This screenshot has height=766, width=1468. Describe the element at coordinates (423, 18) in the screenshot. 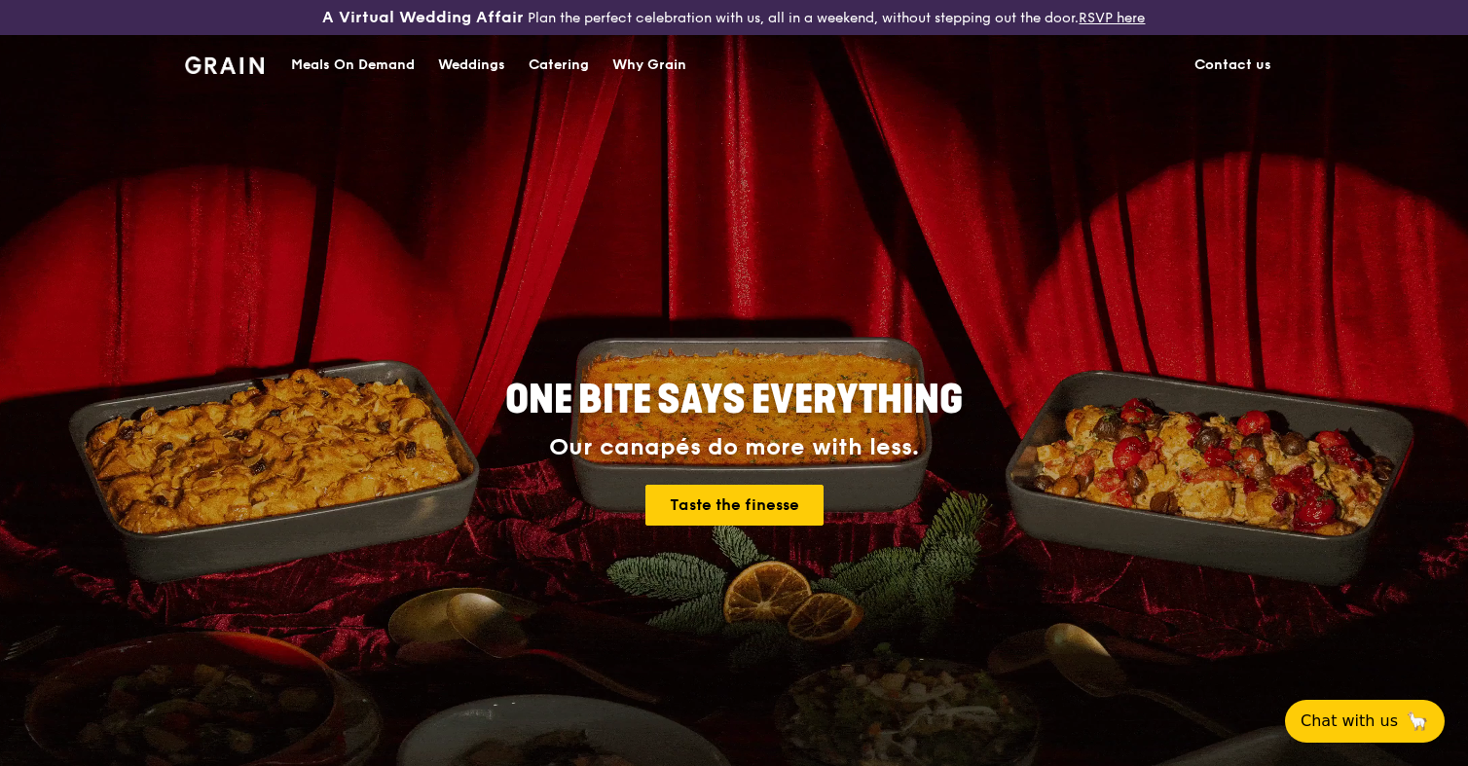

I see `h3: A Virtual Wedding Affair` at that location.